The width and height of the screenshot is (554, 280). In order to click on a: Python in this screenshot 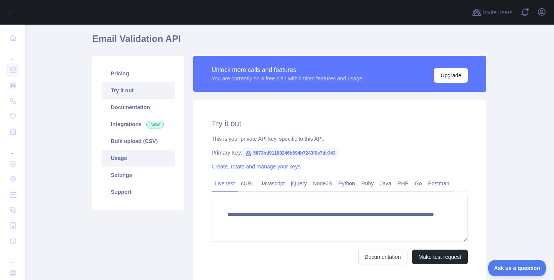, I will do `click(347, 183)`.